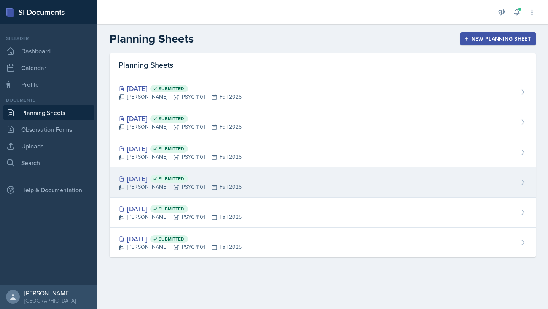  I want to click on a: Planning Sheets, so click(49, 113).